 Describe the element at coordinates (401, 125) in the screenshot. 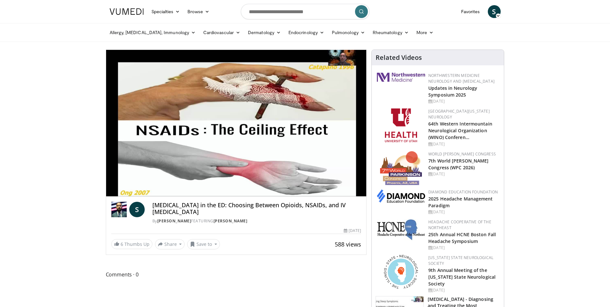

I see `img: f6362829-b0a3-407d-a044-59546adfd345.png.150x105_q85_autocrop_double_scale_upscale_version-0.2.png` at that location.